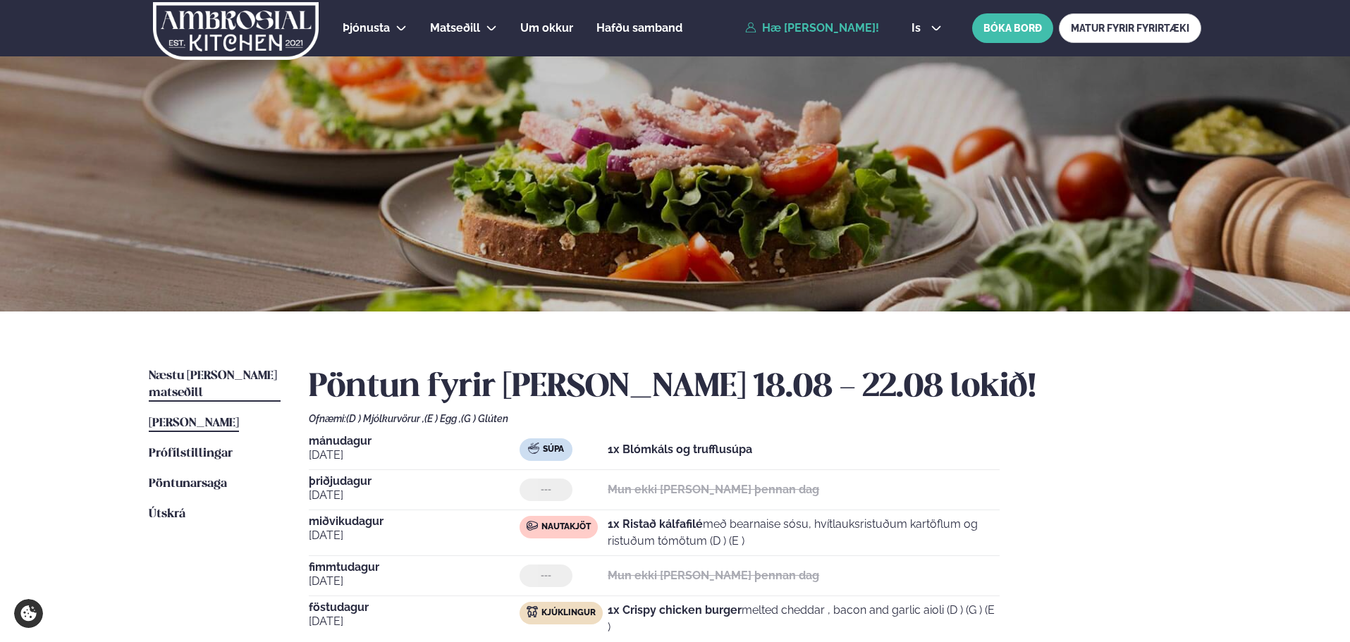  What do you see at coordinates (187, 483) in the screenshot?
I see `span: Pöntunarsaga` at bounding box center [187, 483].